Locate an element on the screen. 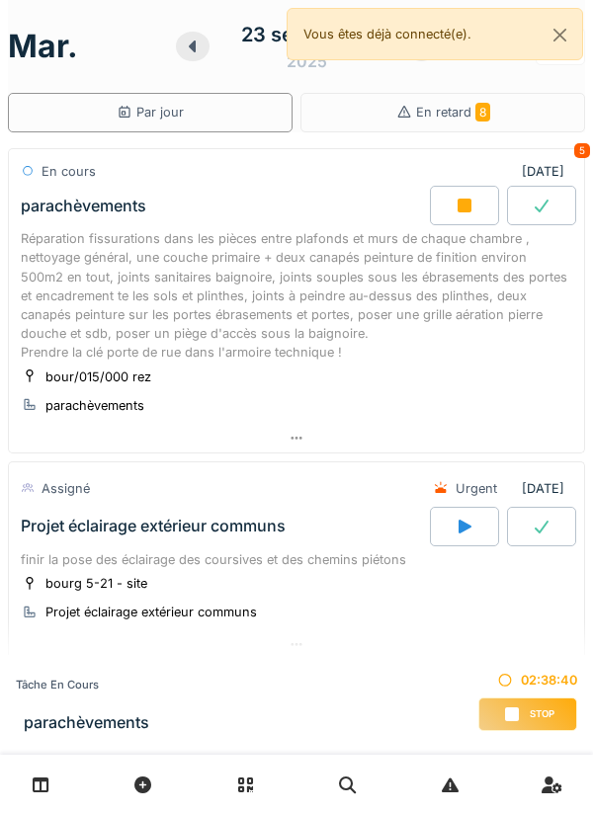 This screenshot has height=814, width=593. div: Par jour is located at coordinates (150, 112).